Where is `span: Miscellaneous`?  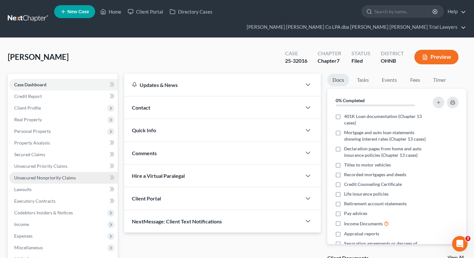
span: Miscellaneous is located at coordinates (28, 247).